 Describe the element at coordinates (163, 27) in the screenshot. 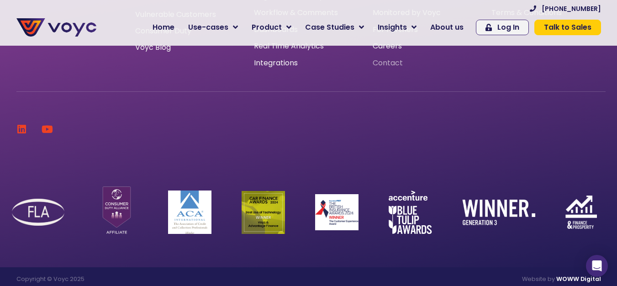

I see `a: Home` at that location.